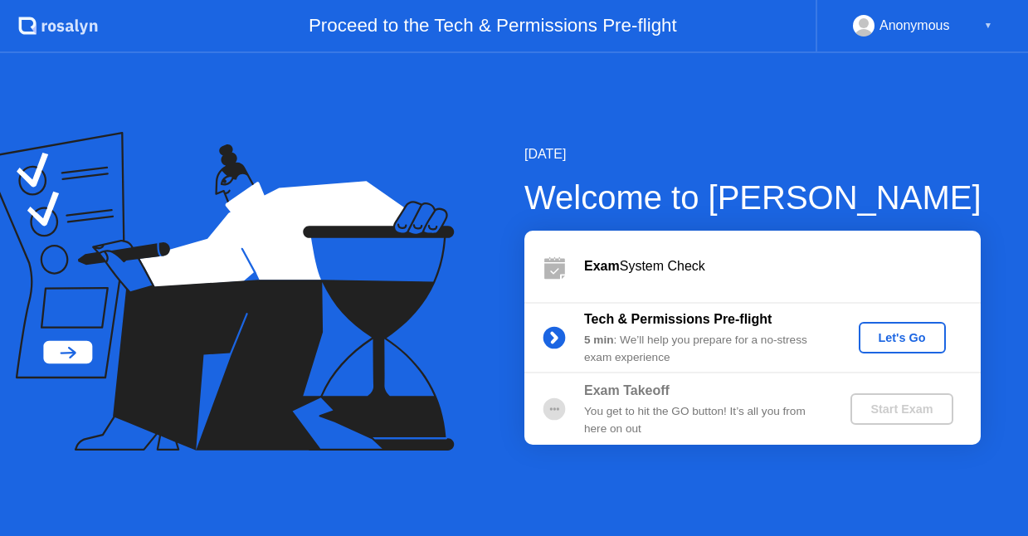  What do you see at coordinates (914, 26) in the screenshot?
I see `div: Anonymous` at bounding box center [914, 26].